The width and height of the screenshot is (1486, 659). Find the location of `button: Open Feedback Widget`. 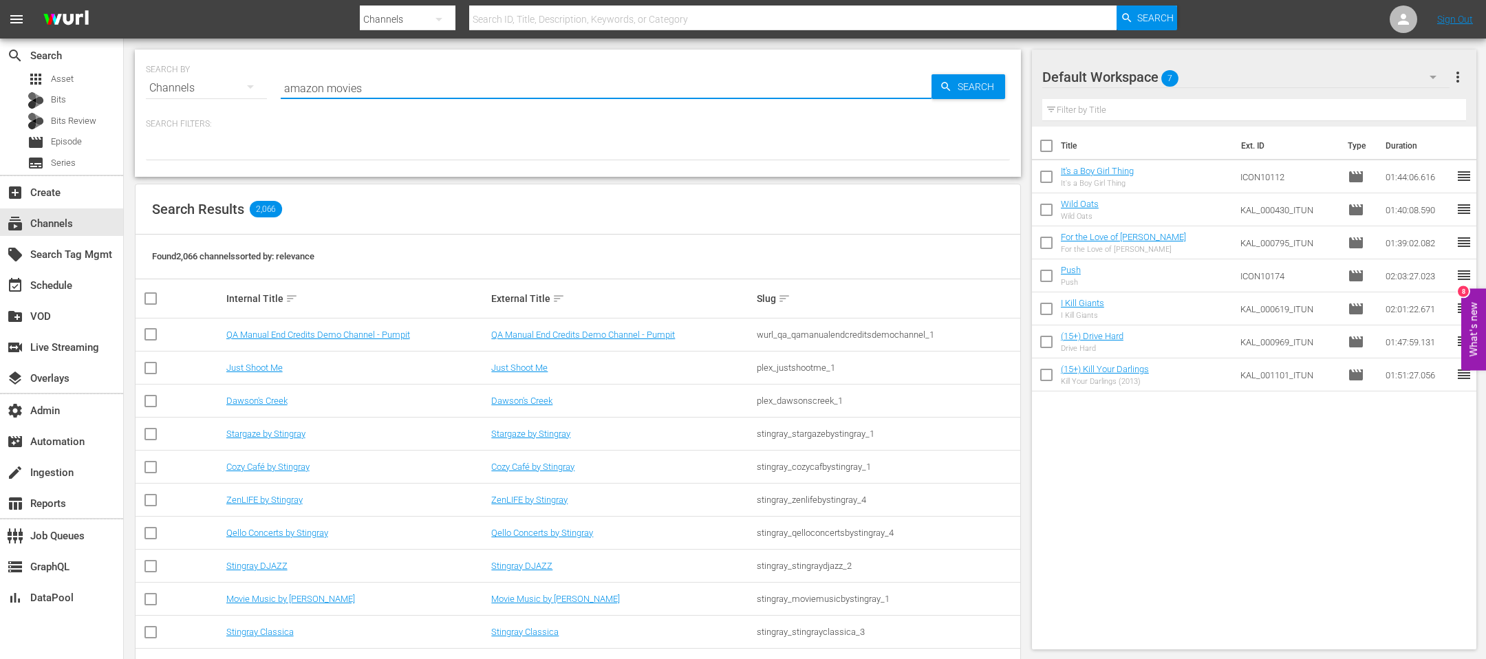

button: Open Feedback Widget is located at coordinates (1474, 330).